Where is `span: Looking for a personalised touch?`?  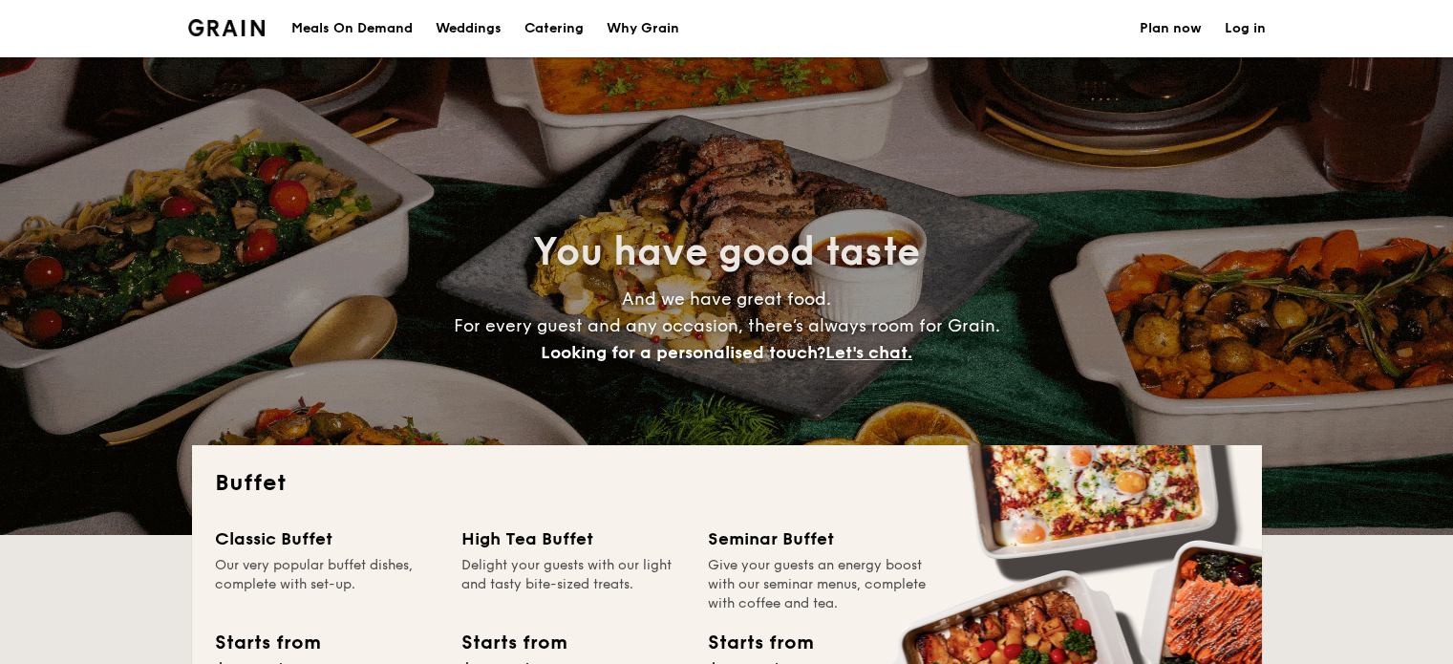 span: Looking for a personalised touch? is located at coordinates (683, 353).